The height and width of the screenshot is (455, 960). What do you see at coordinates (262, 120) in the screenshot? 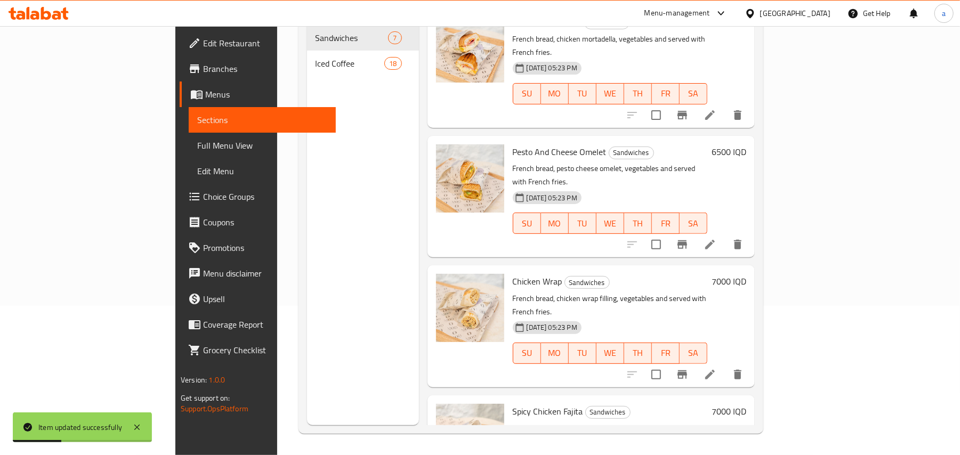
I see `span: Sections` at bounding box center [262, 120].